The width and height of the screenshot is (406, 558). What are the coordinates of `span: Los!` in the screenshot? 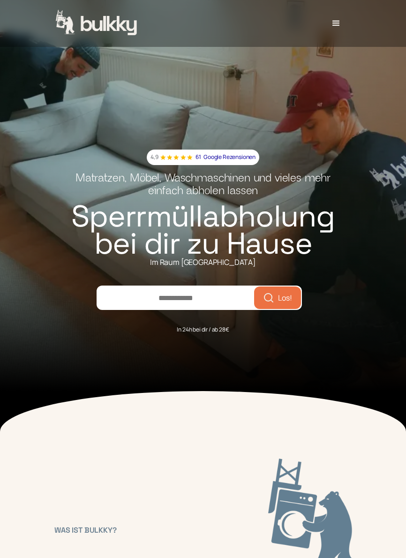 It's located at (285, 298).